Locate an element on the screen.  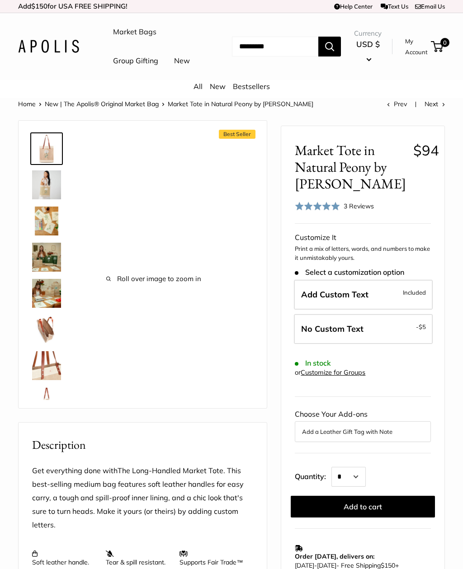
button: Add a Leather Gift Tag with Note is located at coordinates (363, 432).